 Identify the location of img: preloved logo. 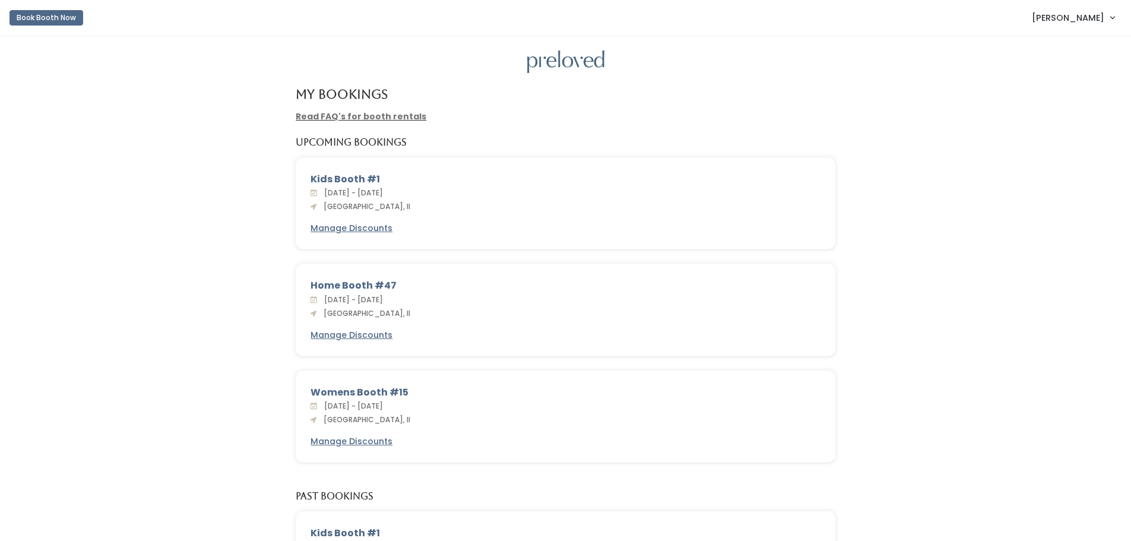
(566, 62).